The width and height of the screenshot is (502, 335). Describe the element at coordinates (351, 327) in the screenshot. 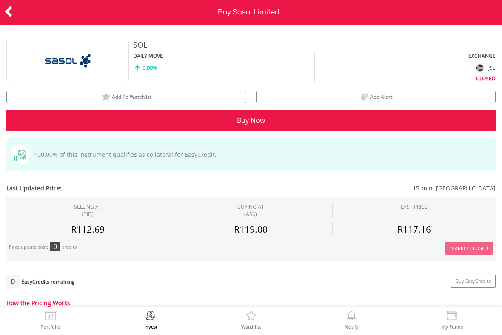

I see `label: Notify` at that location.